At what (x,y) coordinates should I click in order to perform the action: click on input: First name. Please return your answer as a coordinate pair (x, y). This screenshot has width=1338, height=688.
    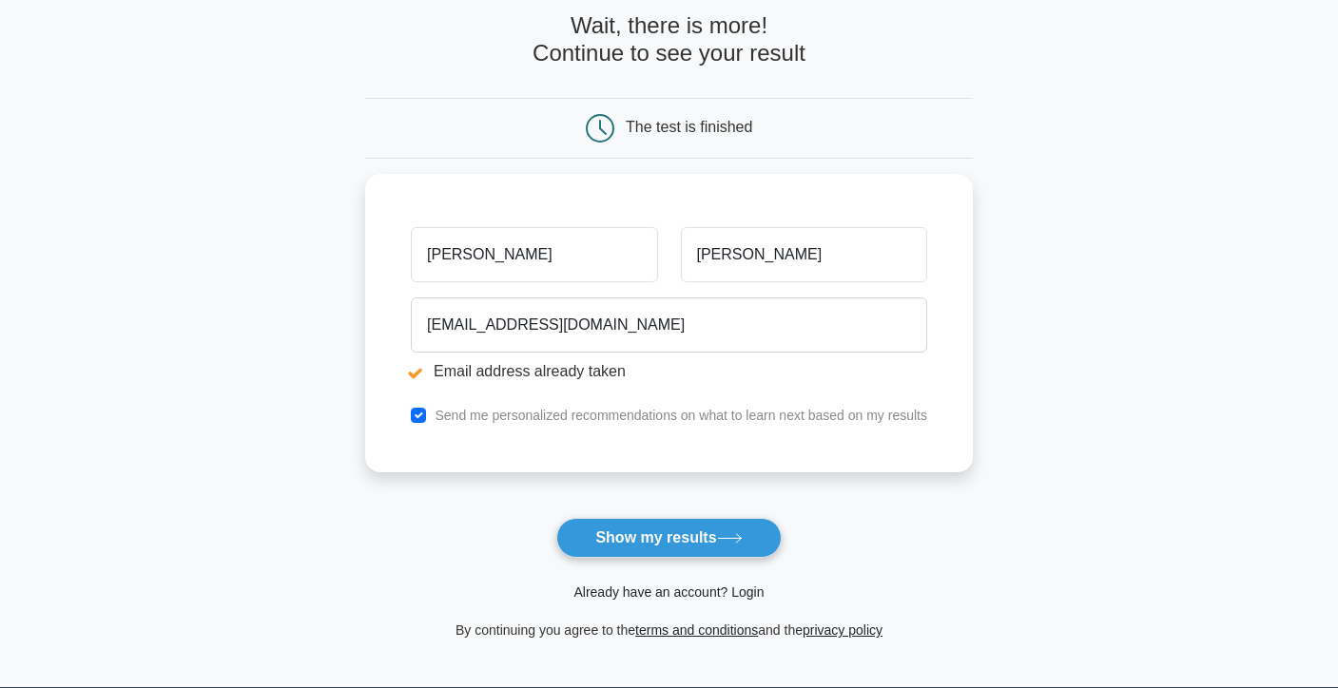
    Looking at the image, I should click on (533, 255).